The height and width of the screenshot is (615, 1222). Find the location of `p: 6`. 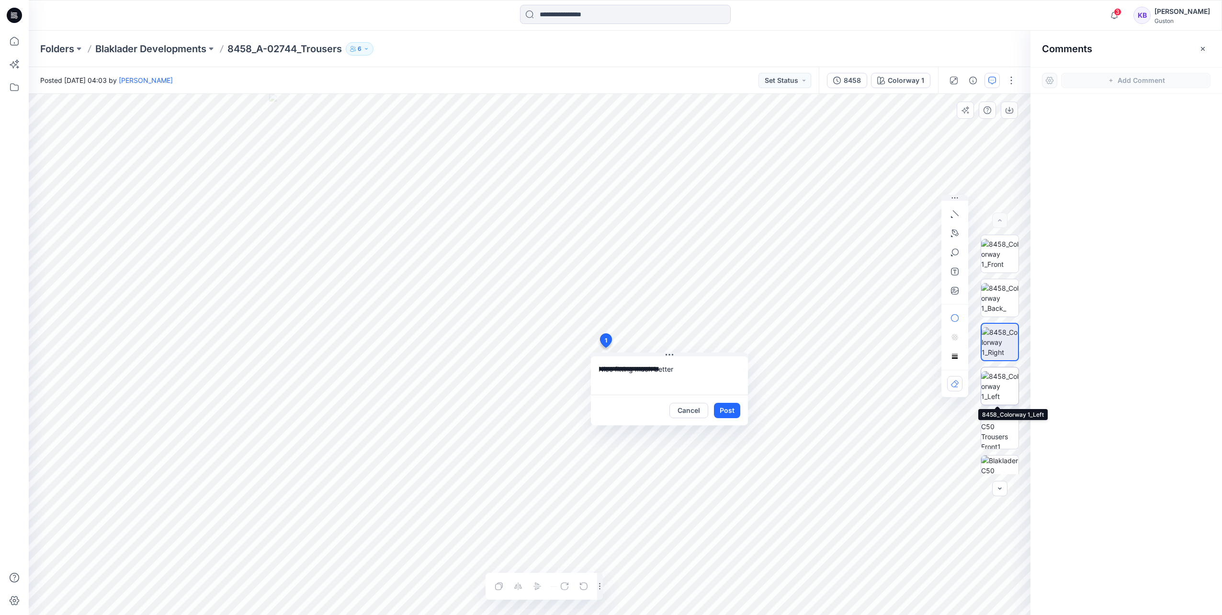

p: 6 is located at coordinates (360, 49).